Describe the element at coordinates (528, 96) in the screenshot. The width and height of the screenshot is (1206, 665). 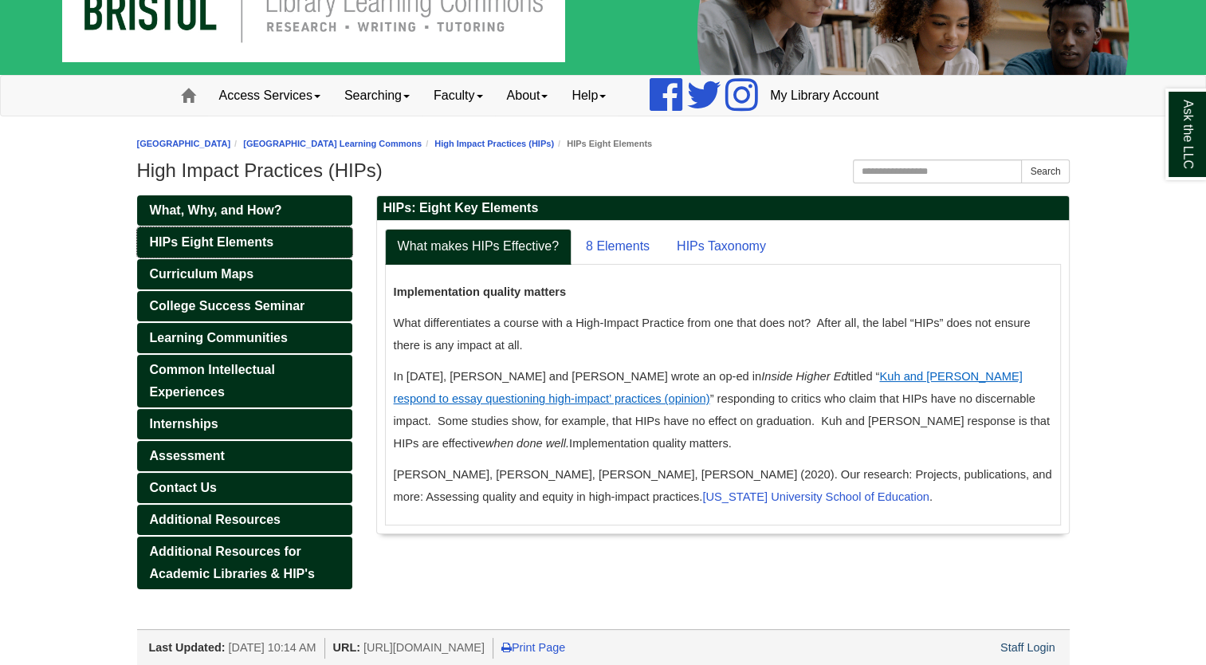
I see `a: About` at that location.